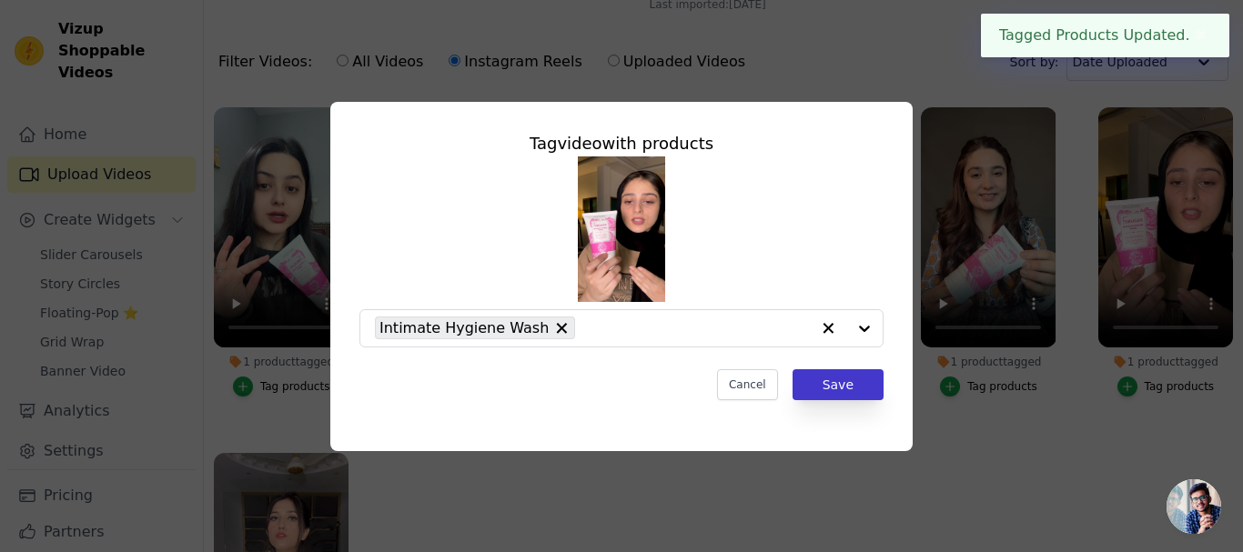  Describe the element at coordinates (622, 229) in the screenshot. I see `img: vizup-images-ab18.jpg` at that location.